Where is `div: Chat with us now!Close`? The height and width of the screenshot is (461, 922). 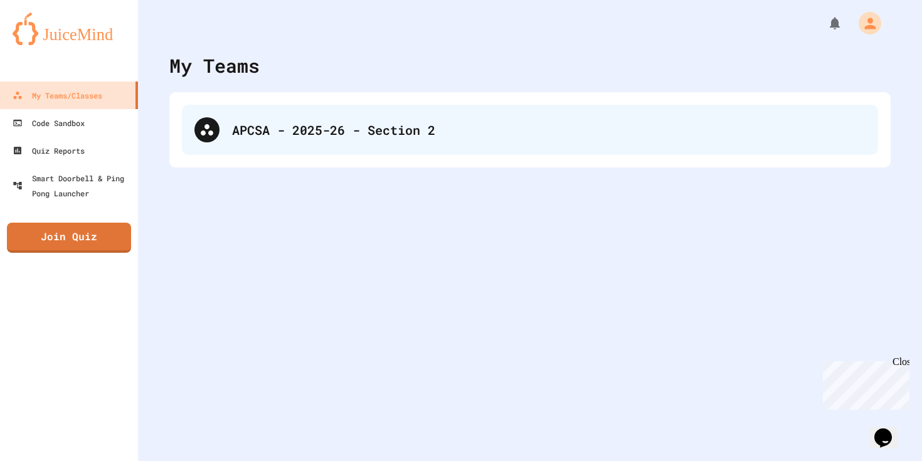
div: Chat with us now!Close is located at coordinates (46, 42).